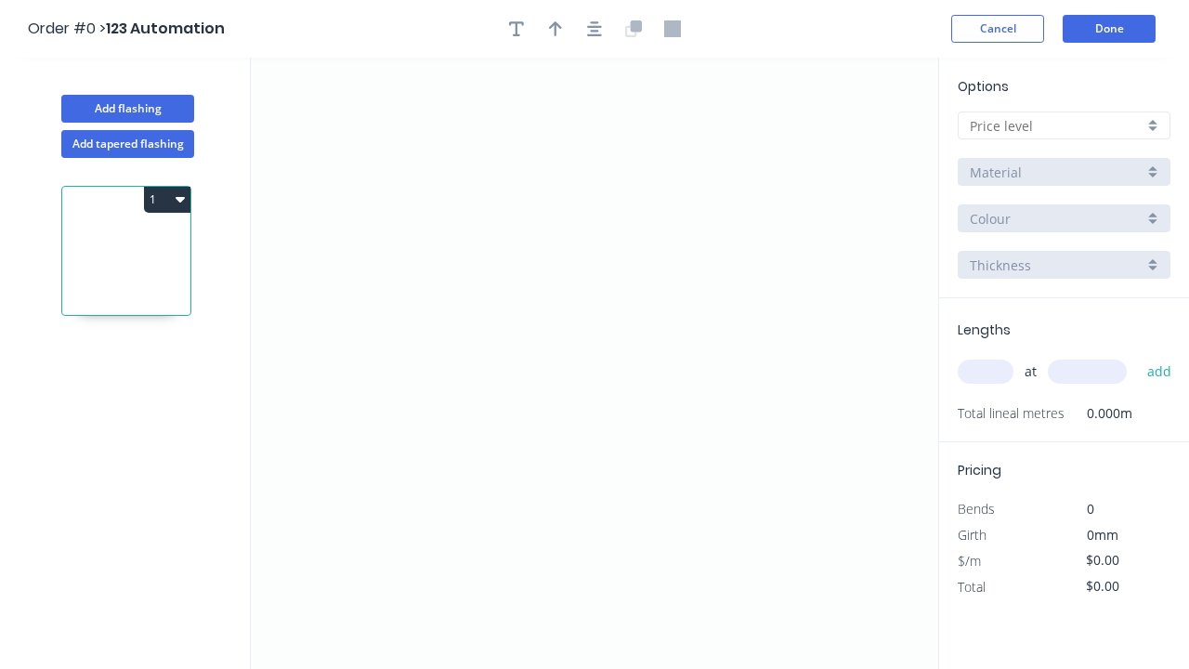  Describe the element at coordinates (979, 470) in the screenshot. I see `span: Pricing` at that location.